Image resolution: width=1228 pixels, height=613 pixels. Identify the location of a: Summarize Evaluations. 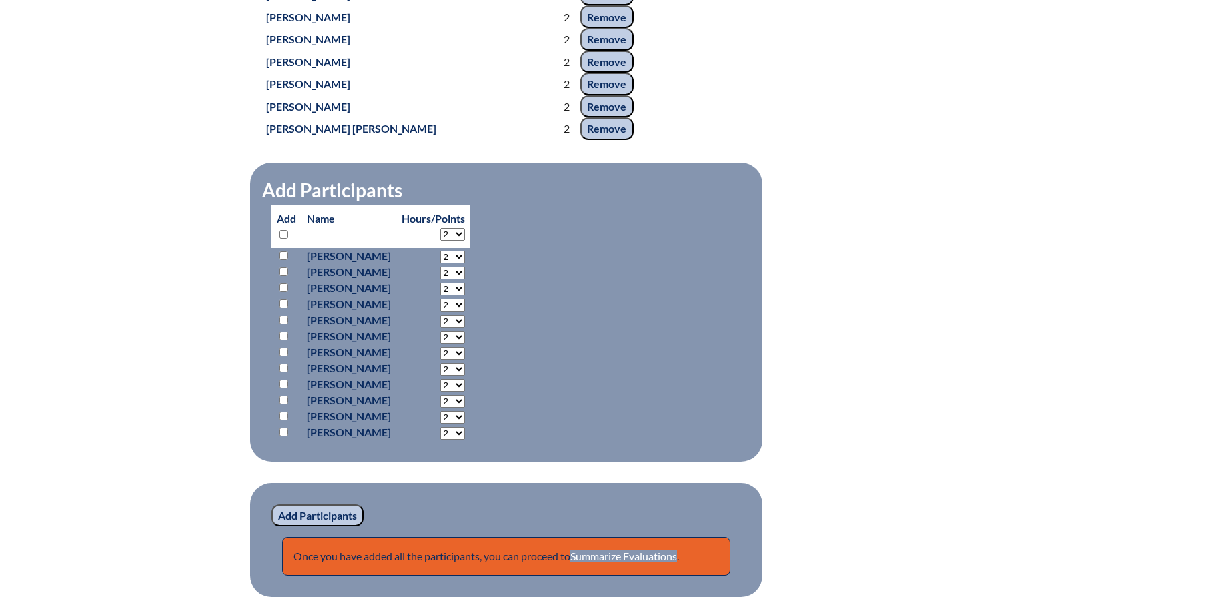
(624, 556).